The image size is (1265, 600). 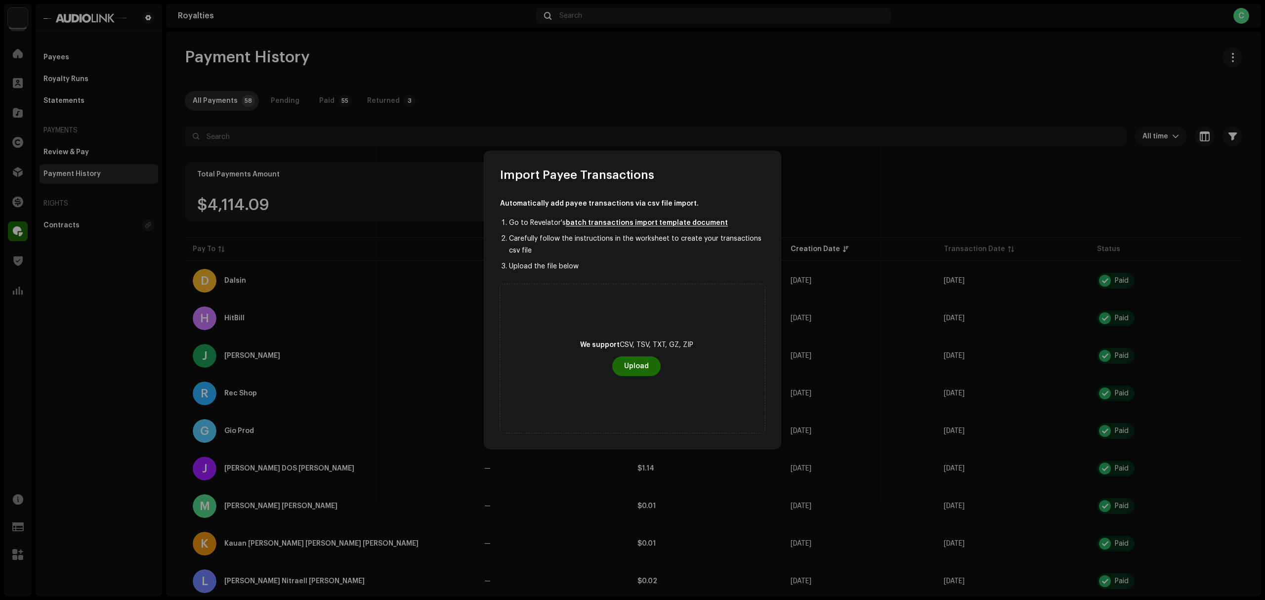 What do you see at coordinates (637, 245) in the screenshot?
I see `li: Carefully follow the instructions in the worksheet to create your transactions csv file` at bounding box center [637, 245].